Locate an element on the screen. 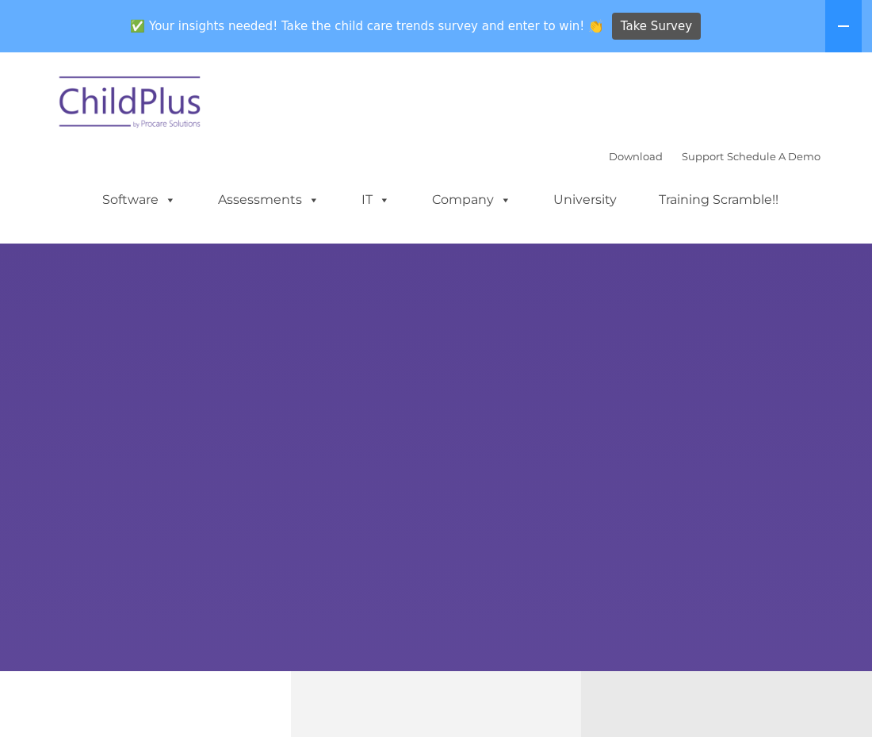 Image resolution: width=872 pixels, height=737 pixels. a: Training Scramble!! is located at coordinates (718, 200).